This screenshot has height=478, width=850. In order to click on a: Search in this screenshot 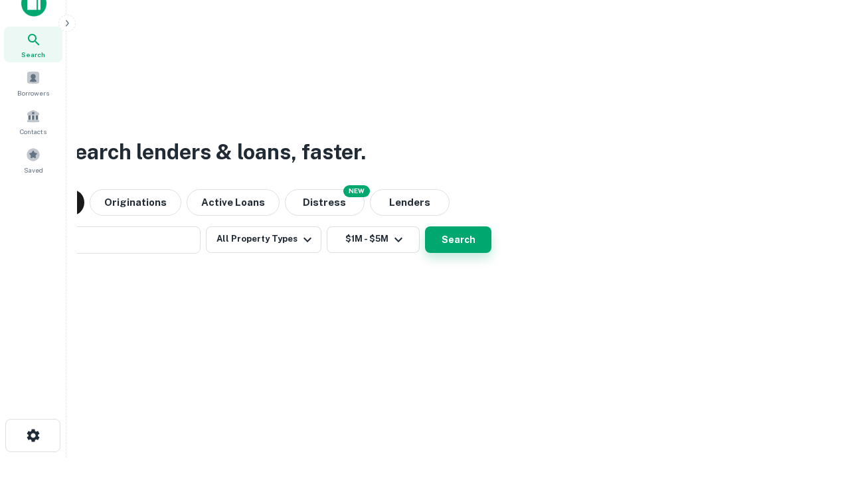, I will do `click(33, 45)`.